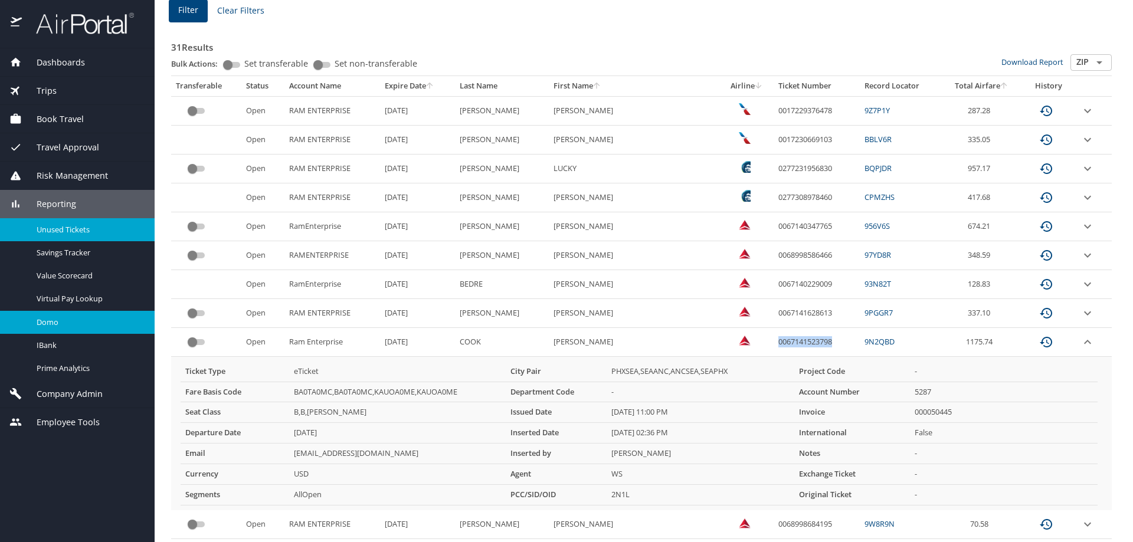 This screenshot has width=1133, height=542. Describe the element at coordinates (78, 23) in the screenshot. I see `img: airportal-logo.png` at that location.